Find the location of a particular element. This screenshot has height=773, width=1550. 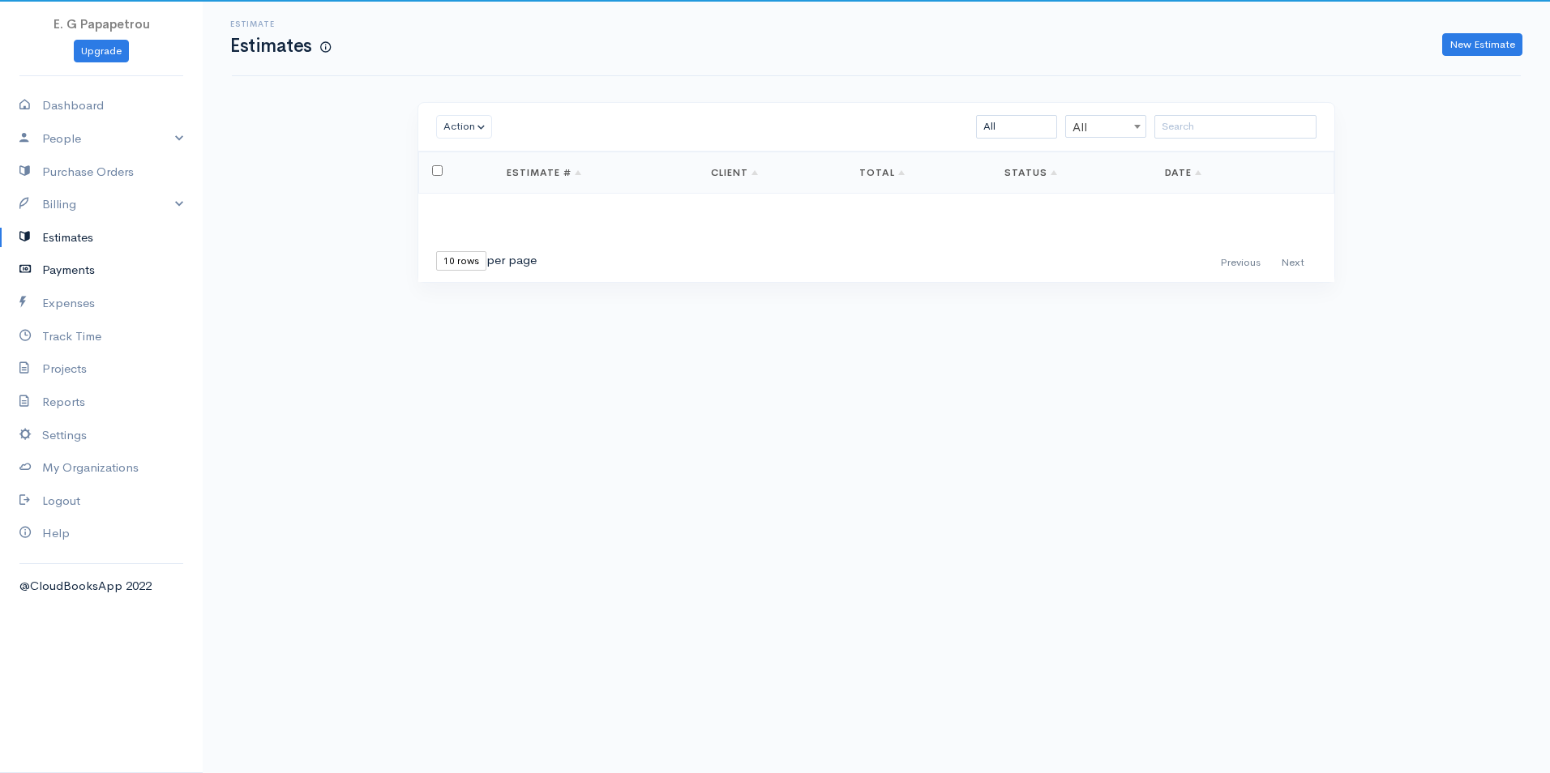

a: Estimate # is located at coordinates (544, 173).